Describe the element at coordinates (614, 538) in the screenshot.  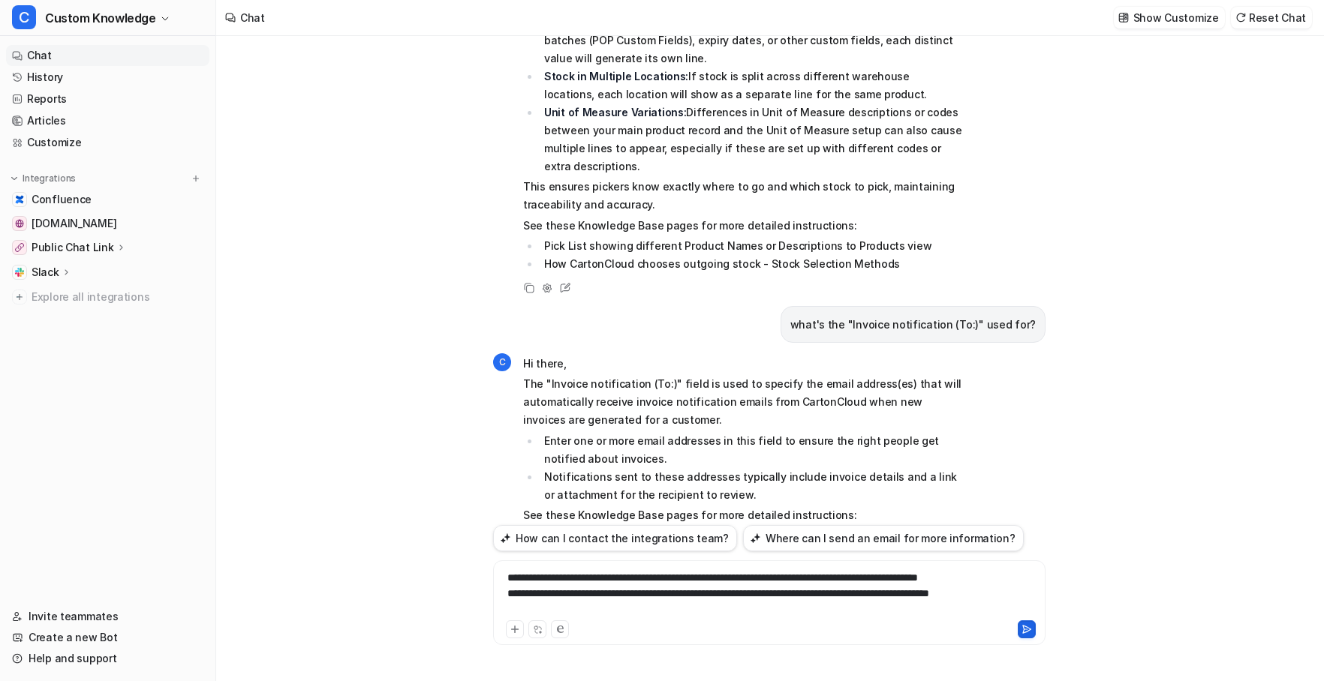
I see `button: How can I contact the integrations team?` at that location.